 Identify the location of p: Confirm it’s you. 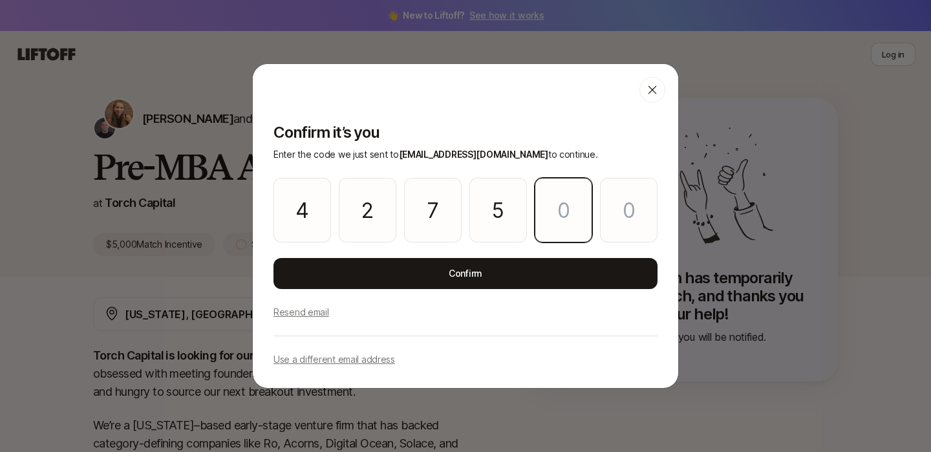
(466, 133).